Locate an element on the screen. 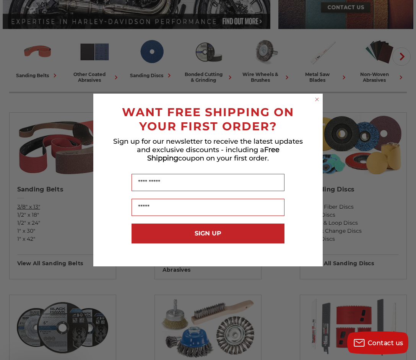 Image resolution: width=416 pixels, height=360 pixels. button: Contact us is located at coordinates (378, 343).